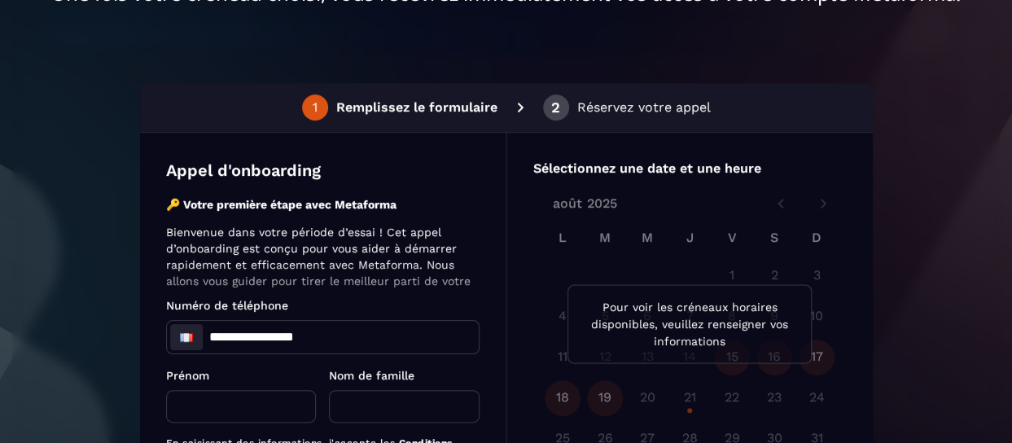  I want to click on span: Nom de famille, so click(359, 365).